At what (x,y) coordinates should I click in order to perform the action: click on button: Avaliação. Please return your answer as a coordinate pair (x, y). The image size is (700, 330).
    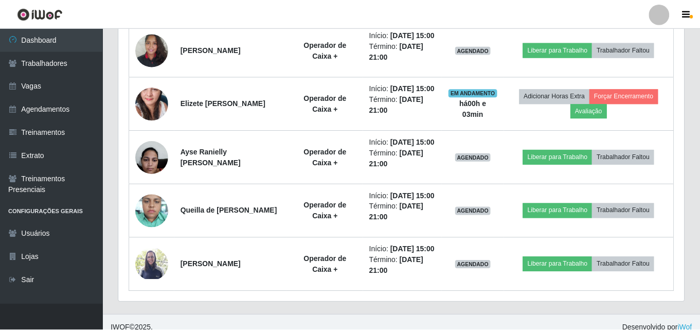
    Looking at the image, I should click on (590, 111).